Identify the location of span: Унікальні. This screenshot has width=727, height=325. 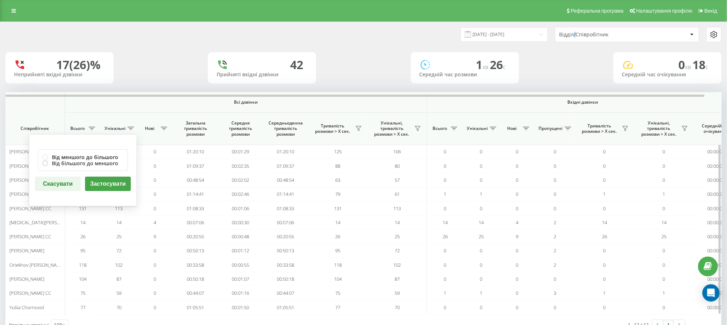
(115, 129).